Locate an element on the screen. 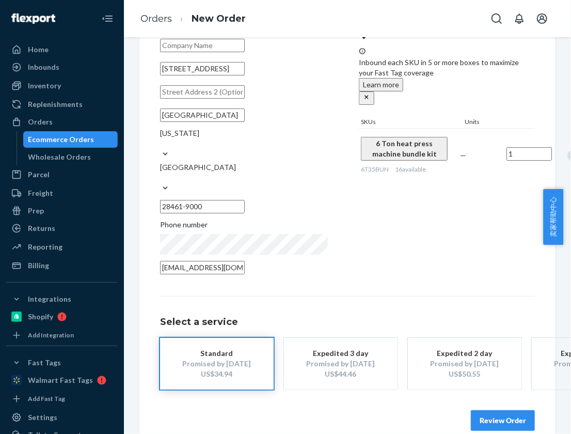 The image size is (571, 434). a: Reporting is located at coordinates (62, 247).